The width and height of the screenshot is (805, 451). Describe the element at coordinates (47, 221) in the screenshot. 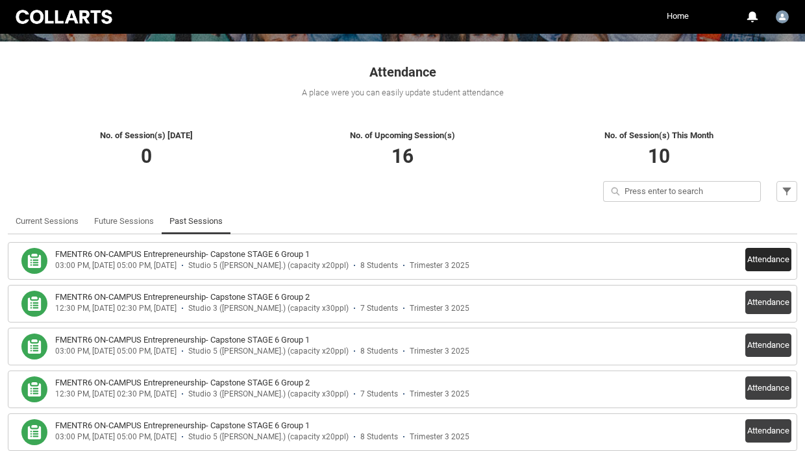

I see `li: Current Sessions` at that location.